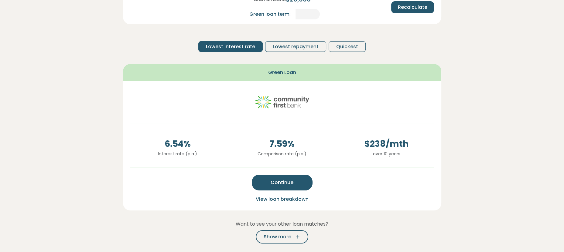  Describe the element at coordinates (282, 224) in the screenshot. I see `p: Want to see your other loan matches?` at that location.